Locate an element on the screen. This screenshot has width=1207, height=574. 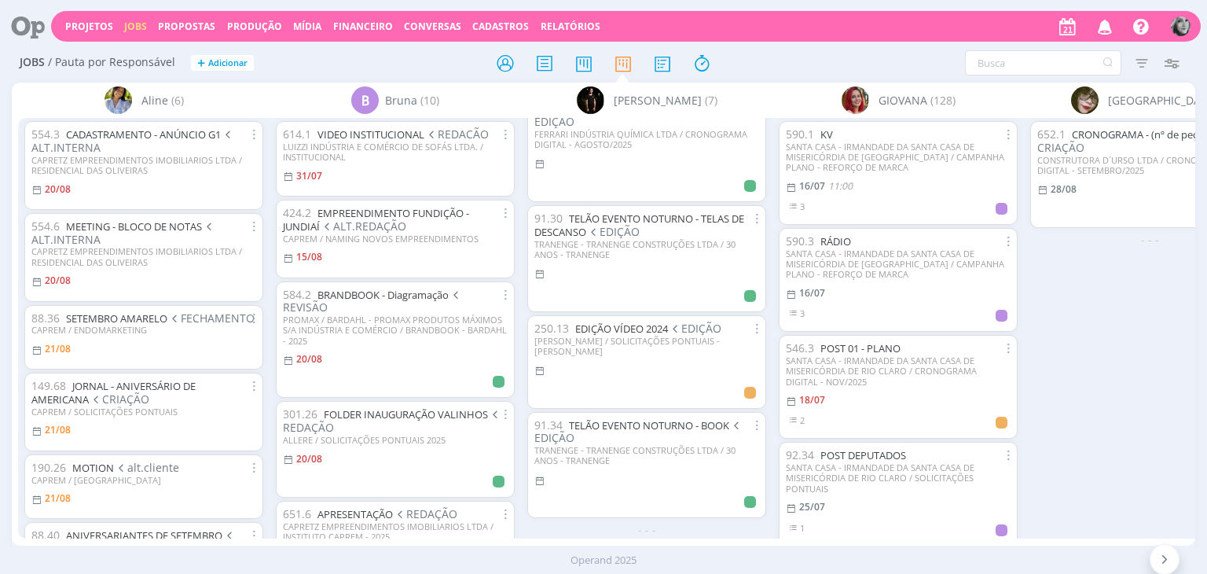
span: (7) is located at coordinates (711, 100).